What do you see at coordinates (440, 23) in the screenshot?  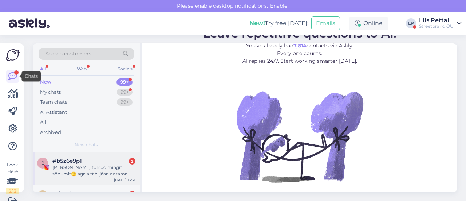 I see `a: Liis PettaiStreetbrand OÜ` at bounding box center [440, 23].